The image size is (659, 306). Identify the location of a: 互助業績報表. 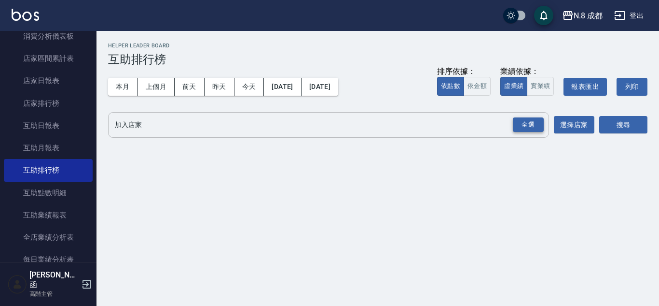
(48, 215).